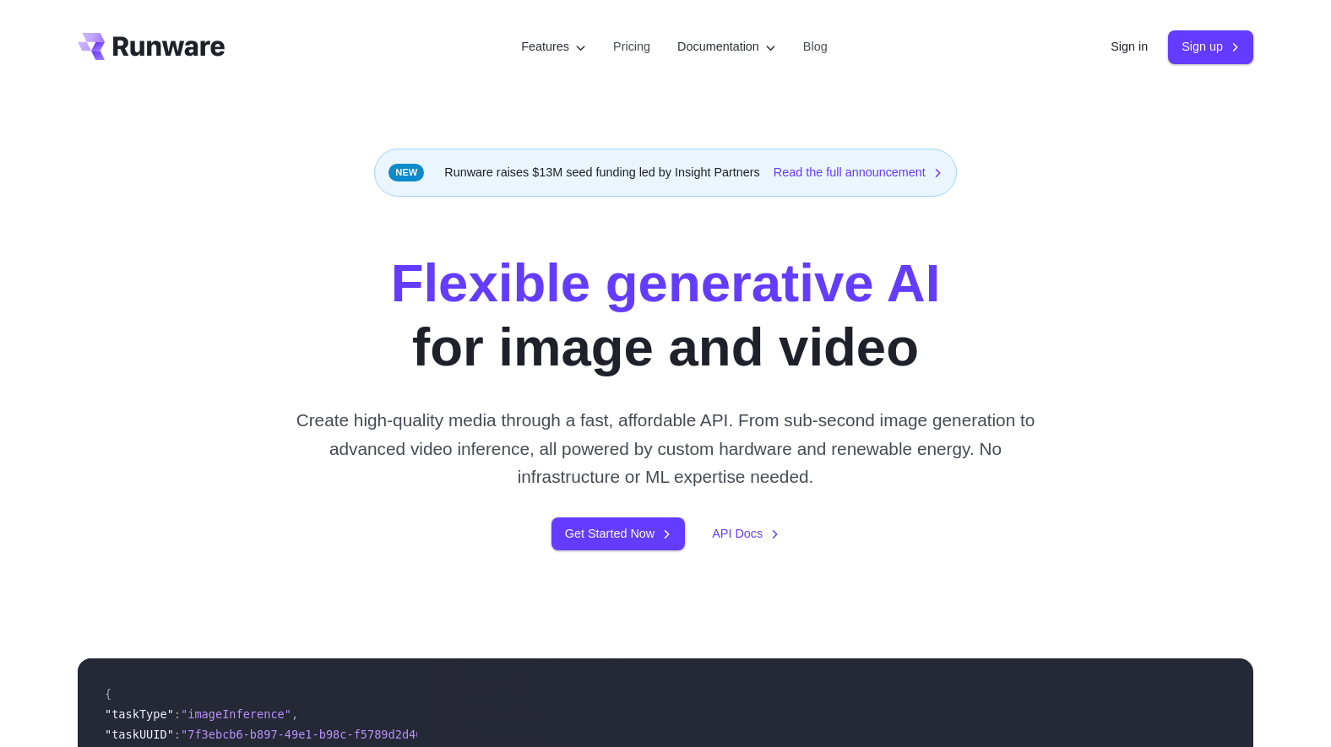 The image size is (1331, 747). I want to click on a: API Docs, so click(745, 534).